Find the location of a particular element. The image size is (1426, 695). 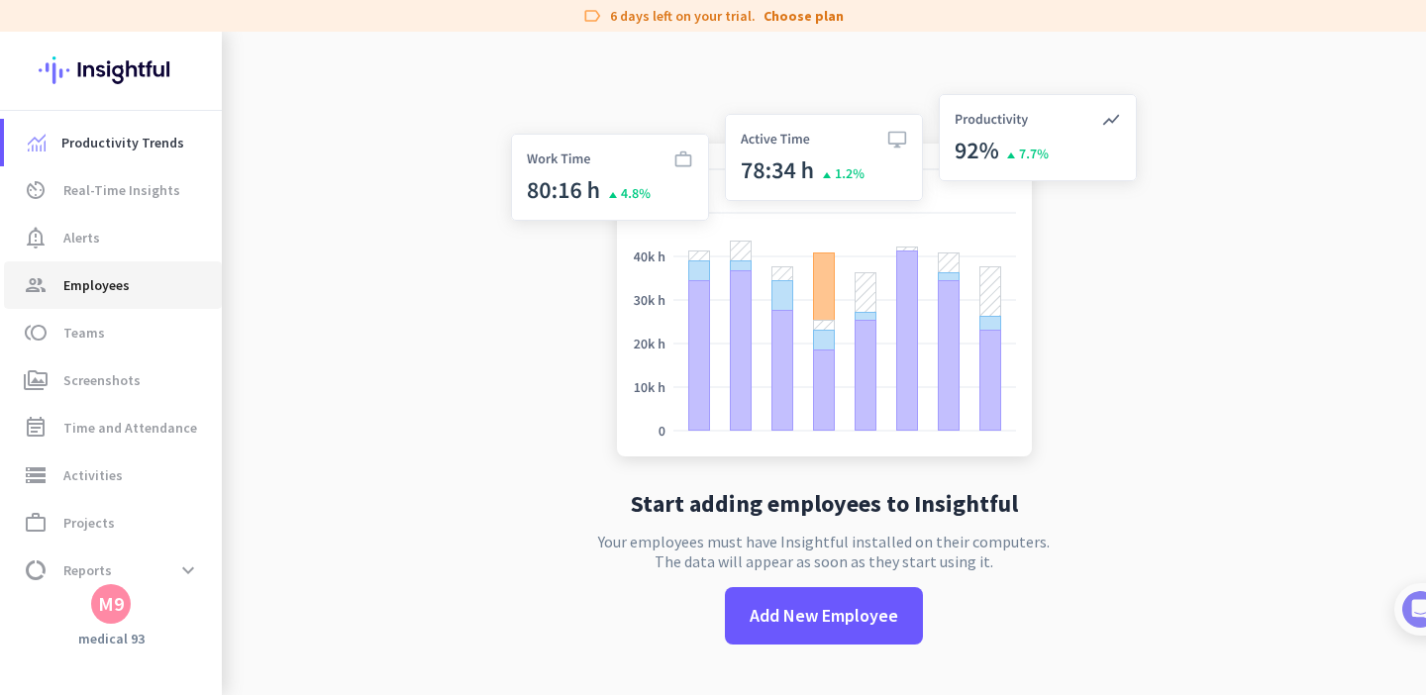

div: M9 is located at coordinates (111, 604).